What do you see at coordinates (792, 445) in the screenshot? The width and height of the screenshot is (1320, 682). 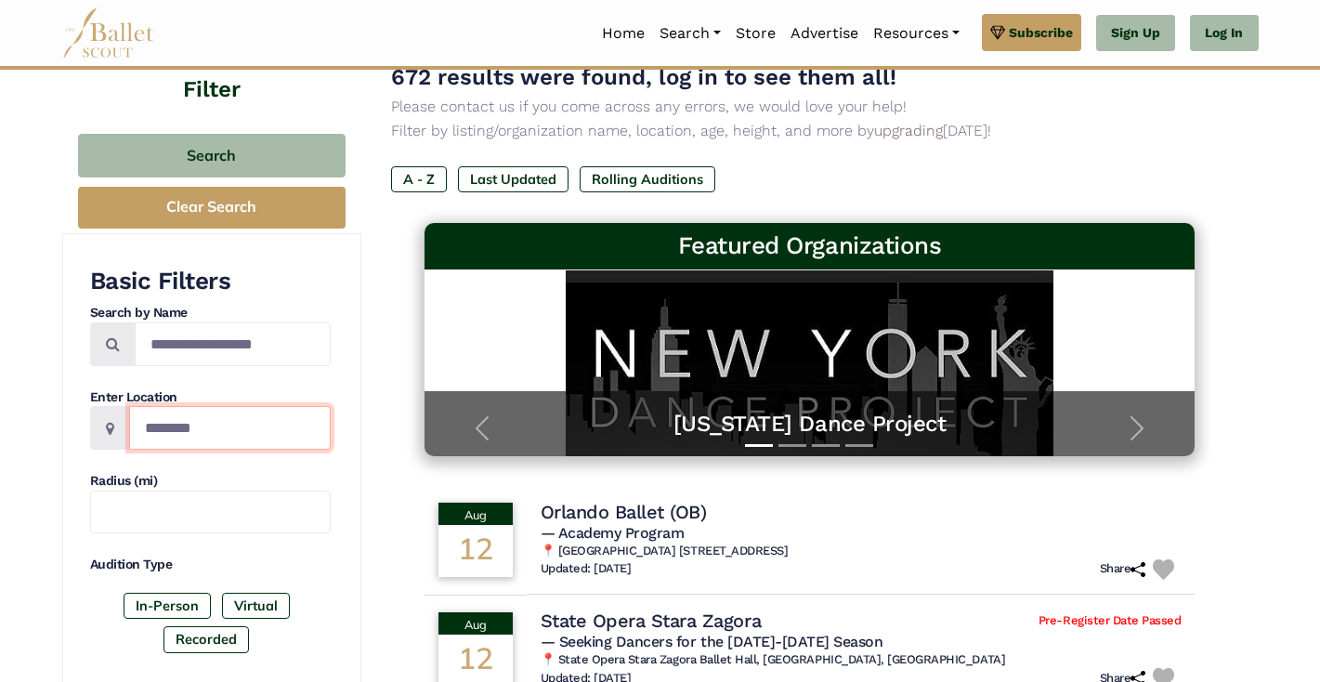 I see `button: Slide 2` at bounding box center [792, 445].